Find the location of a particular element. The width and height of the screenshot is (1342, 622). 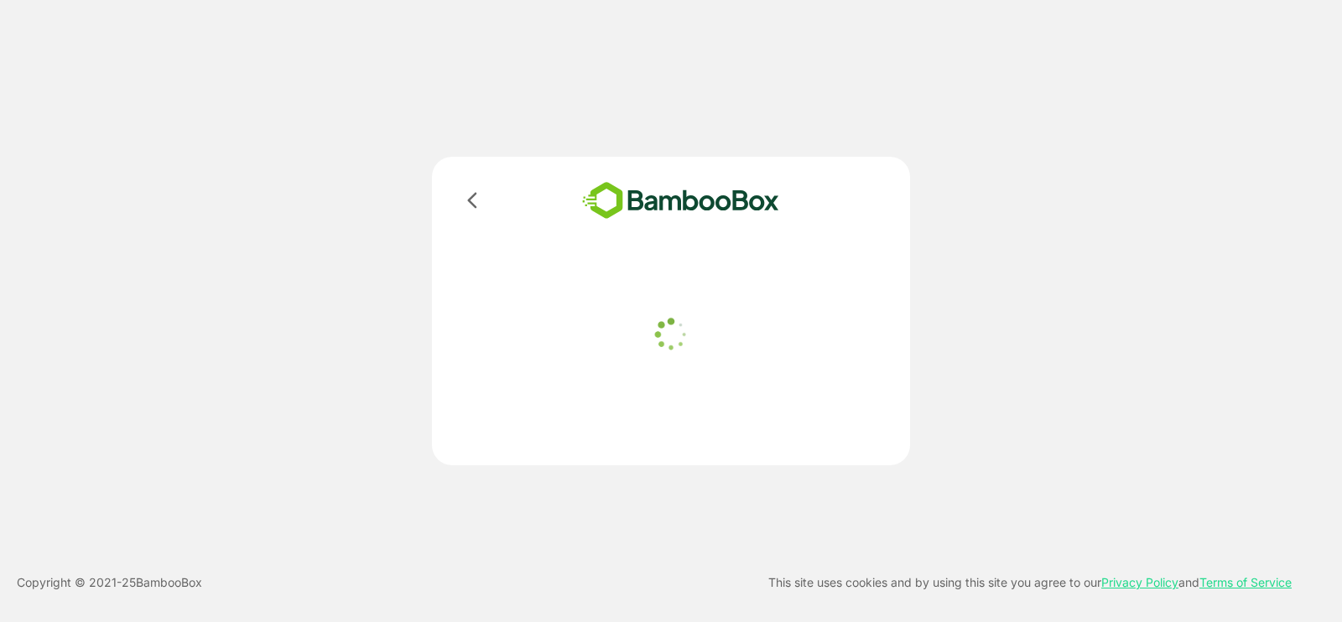

a: Privacy Policy is located at coordinates (1140, 582).